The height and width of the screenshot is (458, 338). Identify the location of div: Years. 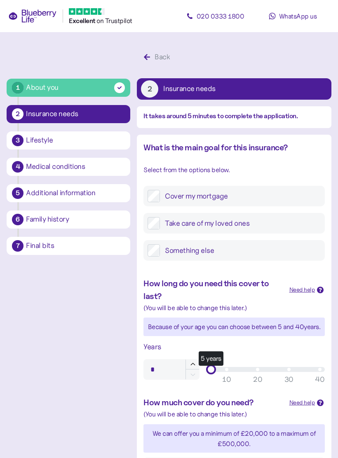
(234, 347).